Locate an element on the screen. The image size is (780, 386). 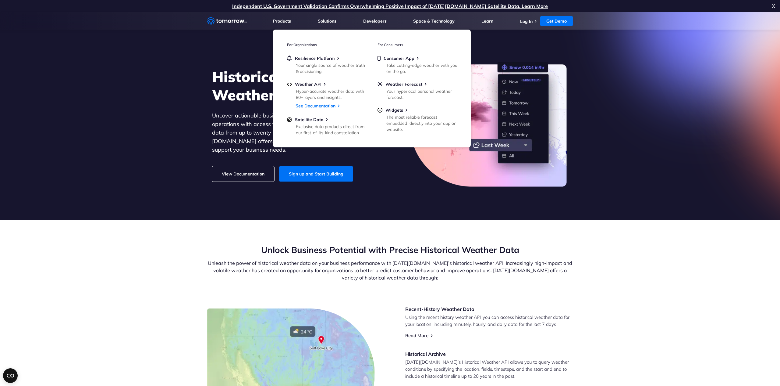
a: Log In is located at coordinates (526, 21).